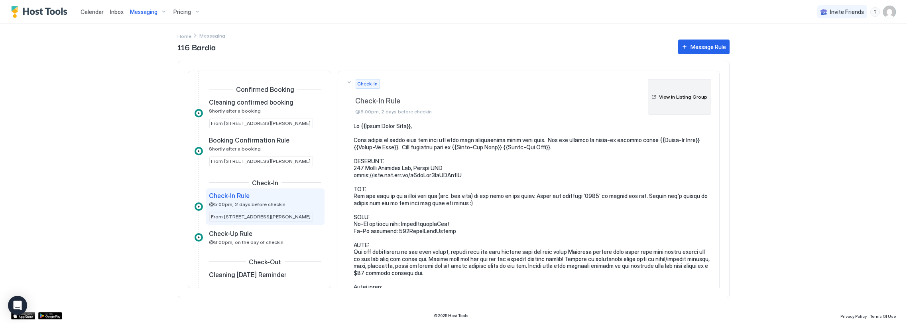 Image resolution: width=907 pixels, height=323 pixels. Describe the element at coordinates (854, 315) in the screenshot. I see `a: Privacy Policy` at that location.